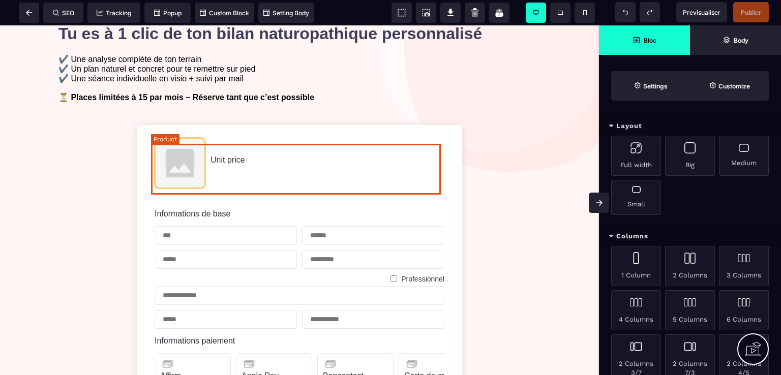 The height and width of the screenshot is (375, 781). I want to click on span: Preview, so click(701, 12).